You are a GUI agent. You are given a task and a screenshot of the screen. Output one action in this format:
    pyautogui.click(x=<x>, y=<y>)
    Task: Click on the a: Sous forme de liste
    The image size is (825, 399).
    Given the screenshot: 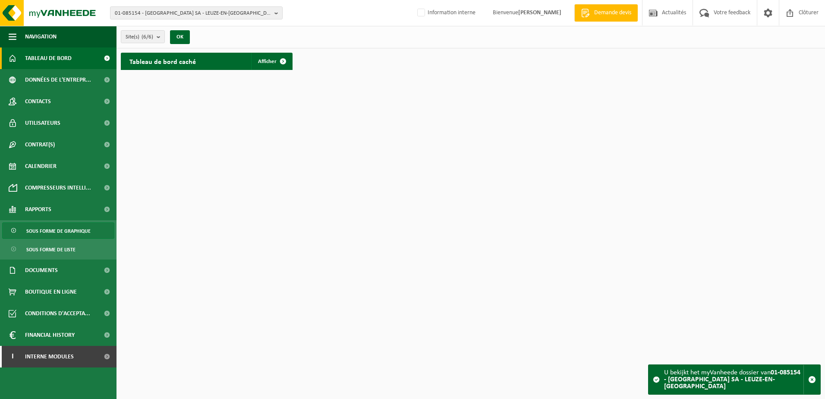 What is the action you would take?
    pyautogui.click(x=58, y=249)
    